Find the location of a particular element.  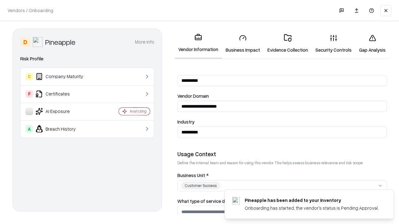

div: Analyzing is located at coordinates (138, 111).